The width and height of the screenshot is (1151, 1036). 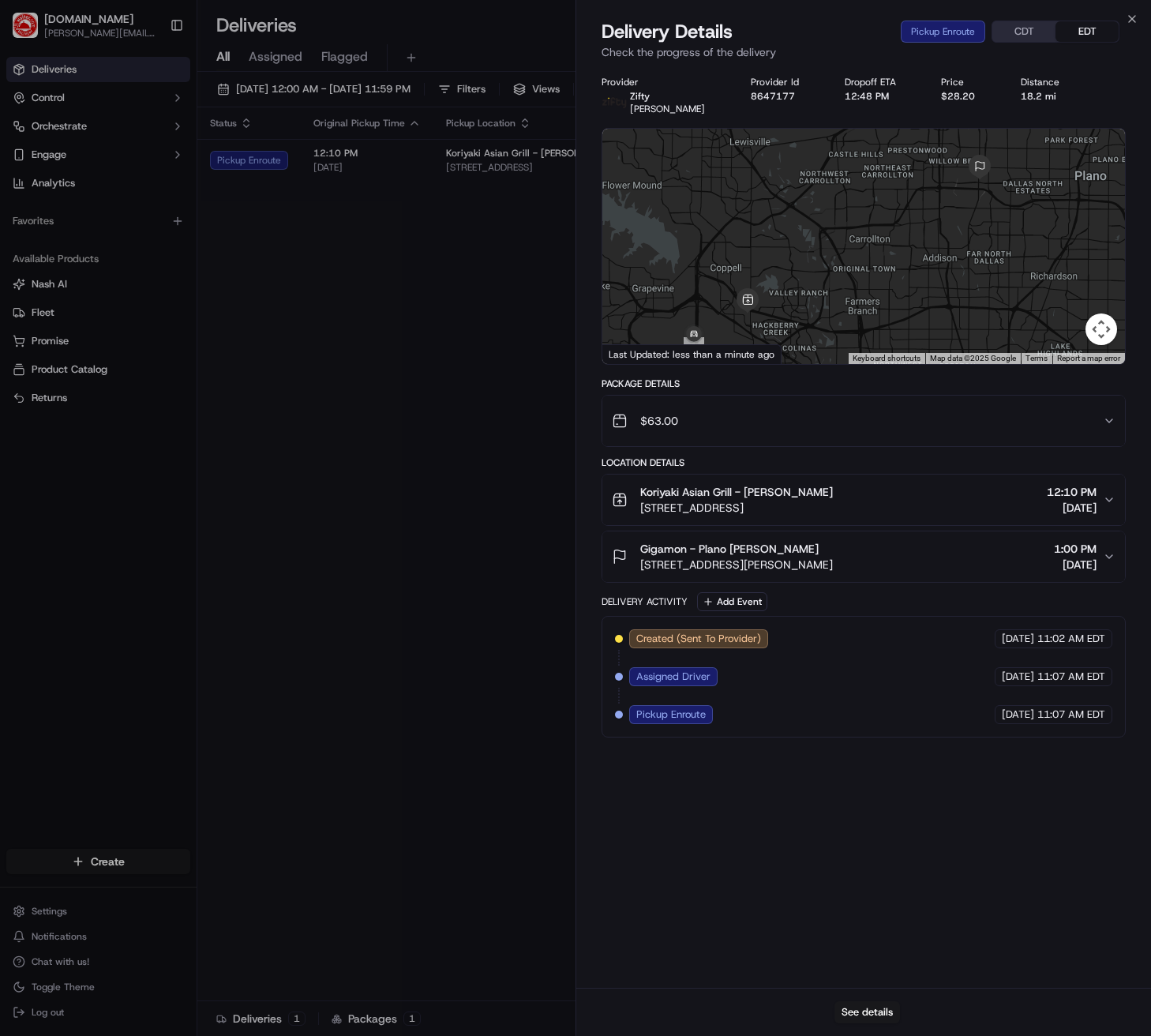 What do you see at coordinates (1037, 358) in the screenshot?
I see `a: Terms (opens in new tab)` at bounding box center [1037, 358].